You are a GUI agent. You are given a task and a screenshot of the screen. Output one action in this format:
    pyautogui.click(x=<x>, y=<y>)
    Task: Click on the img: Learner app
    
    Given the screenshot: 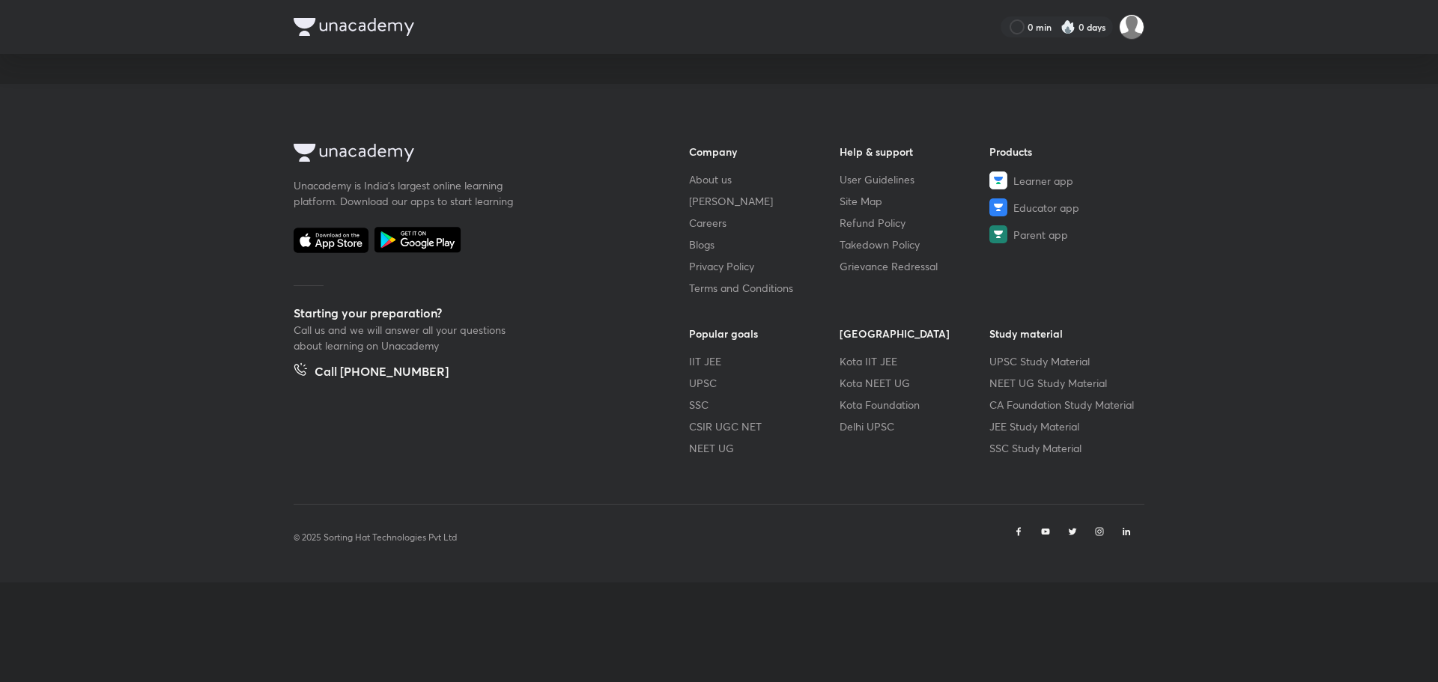 What is the action you would take?
    pyautogui.click(x=998, y=180)
    